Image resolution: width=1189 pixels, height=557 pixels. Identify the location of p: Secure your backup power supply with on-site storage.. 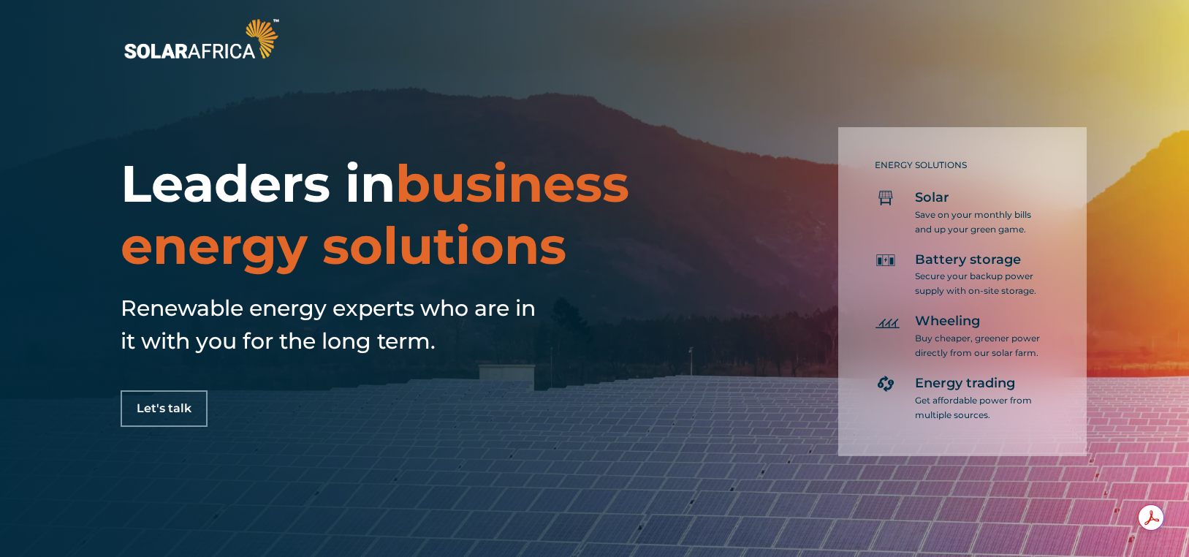
(978, 283).